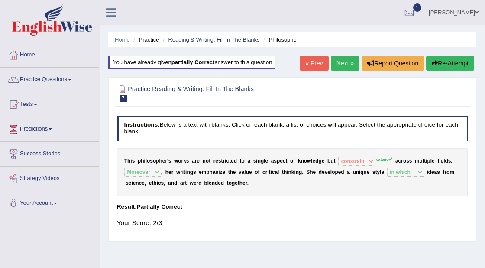 This screenshot has height=268, width=485. What do you see at coordinates (259, 172) in the screenshot?
I see `b: f` at bounding box center [259, 172].